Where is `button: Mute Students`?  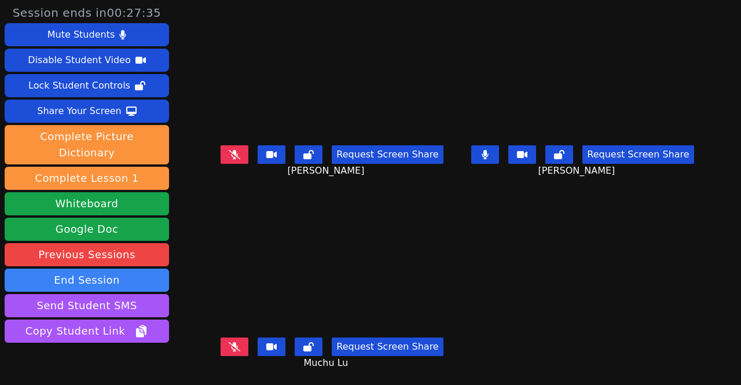 button: Mute Students is located at coordinates (87, 35).